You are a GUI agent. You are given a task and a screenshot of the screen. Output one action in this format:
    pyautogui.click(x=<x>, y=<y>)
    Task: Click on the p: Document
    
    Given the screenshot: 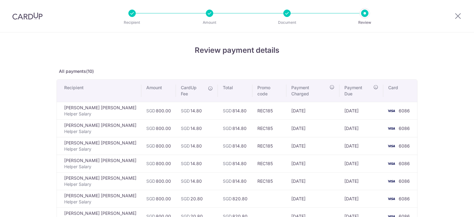 What is the action you would take?
    pyautogui.click(x=287, y=23)
    